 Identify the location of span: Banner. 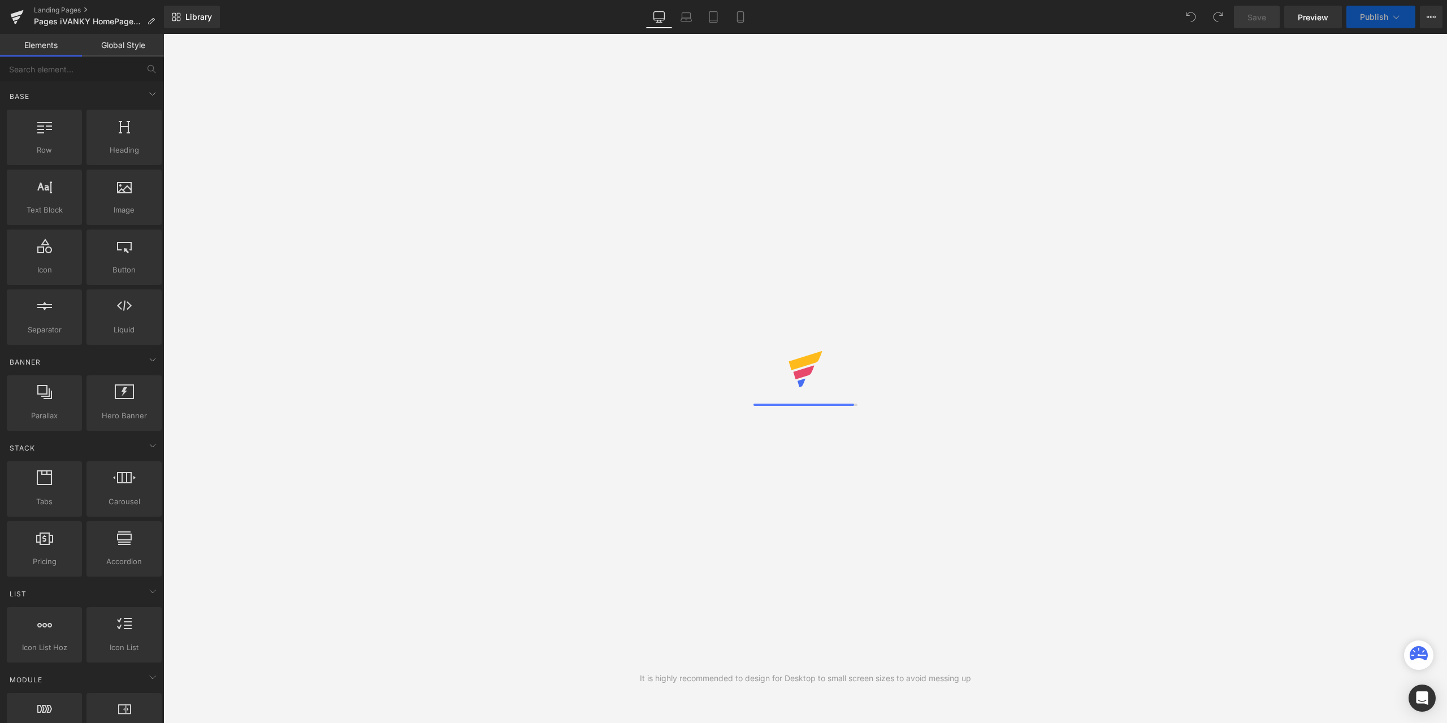
(25, 362).